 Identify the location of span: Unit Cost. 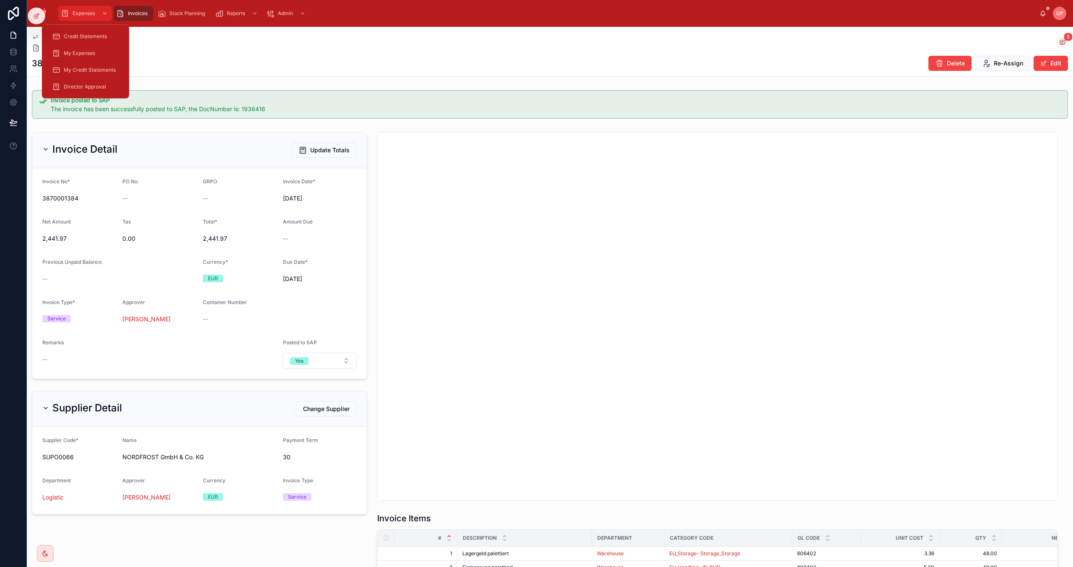
(910, 538).